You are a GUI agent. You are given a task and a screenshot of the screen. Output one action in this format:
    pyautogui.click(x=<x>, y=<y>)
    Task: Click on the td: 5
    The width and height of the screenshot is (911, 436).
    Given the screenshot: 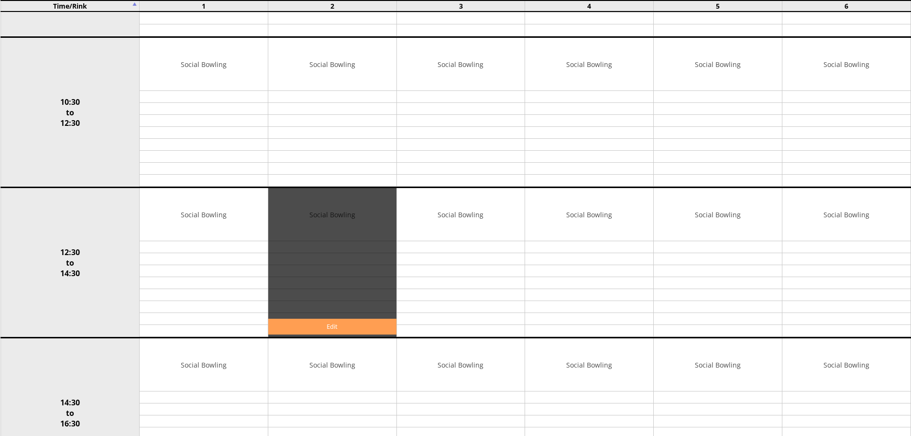 What is the action you would take?
    pyautogui.click(x=718, y=6)
    